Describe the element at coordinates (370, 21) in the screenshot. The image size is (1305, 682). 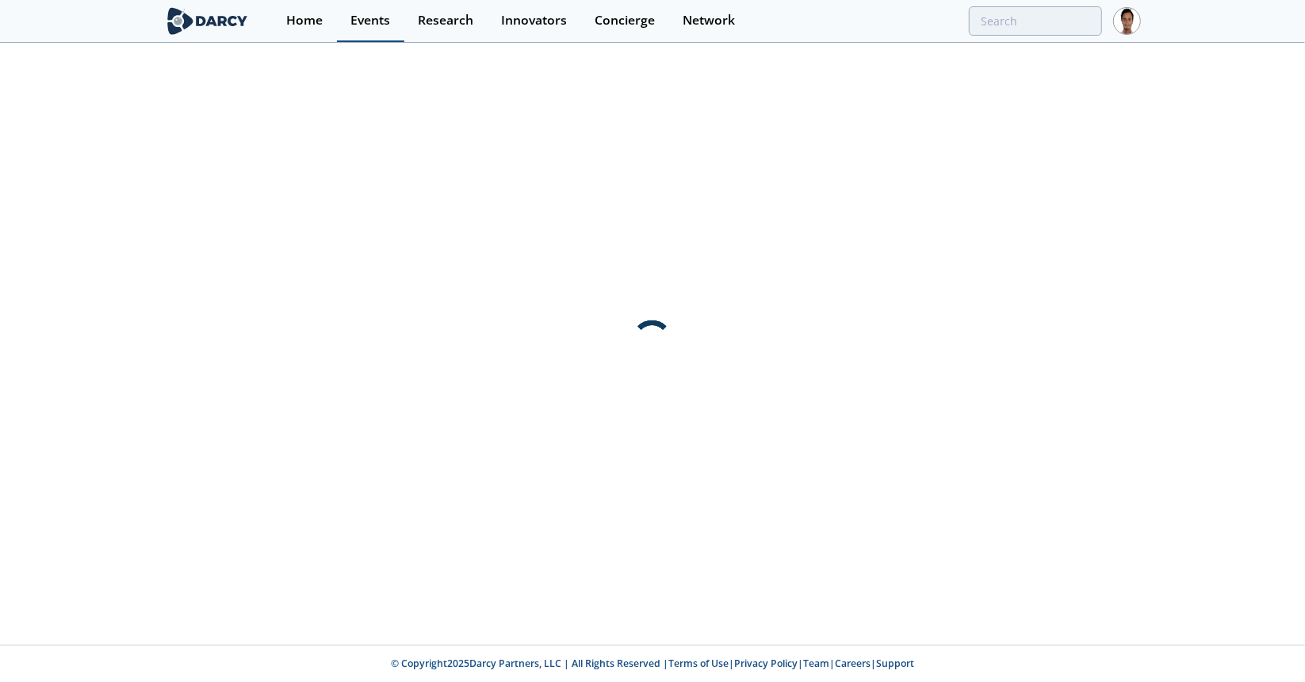
I see `div: Events` at that location.